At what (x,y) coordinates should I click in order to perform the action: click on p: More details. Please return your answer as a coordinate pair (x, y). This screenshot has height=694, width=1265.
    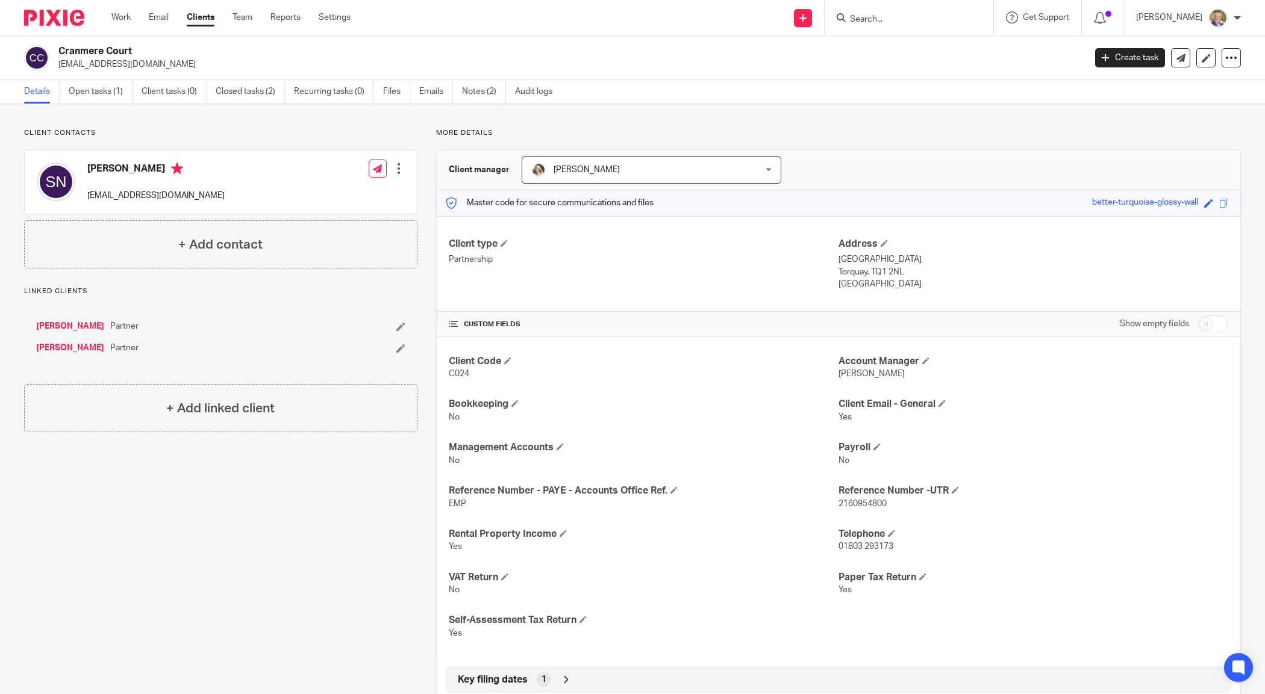
    Looking at the image, I should click on (838, 133).